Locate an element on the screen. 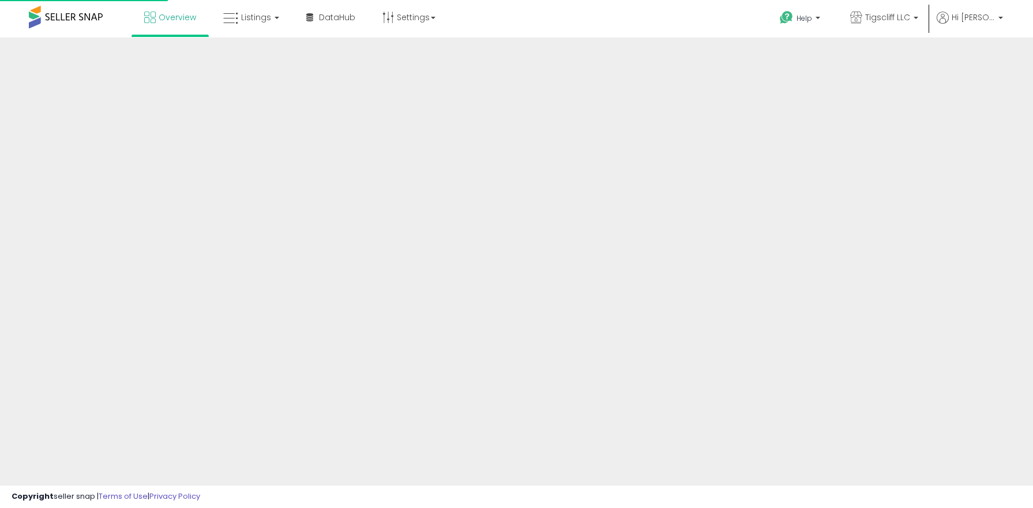 The image size is (1033, 508). span: Overview is located at coordinates (177, 17).